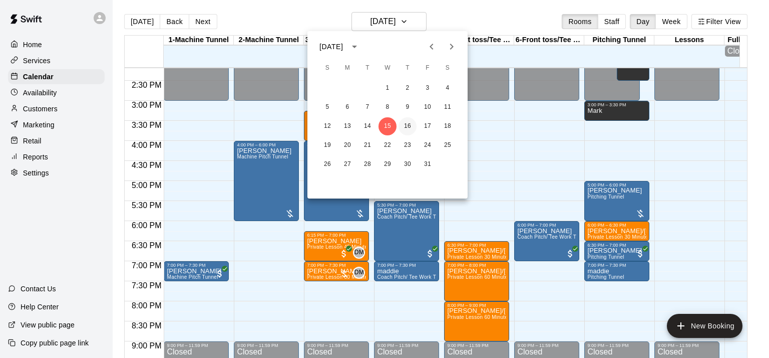  Describe the element at coordinates (328, 145) in the screenshot. I see `button: 19` at that location.